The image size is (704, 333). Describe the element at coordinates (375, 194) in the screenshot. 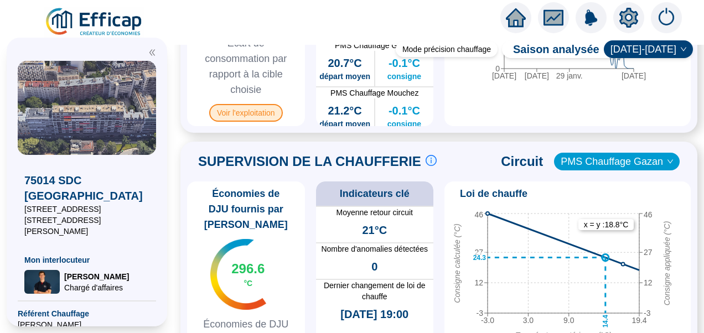

I see `span: Indicateurs clé` at that location.